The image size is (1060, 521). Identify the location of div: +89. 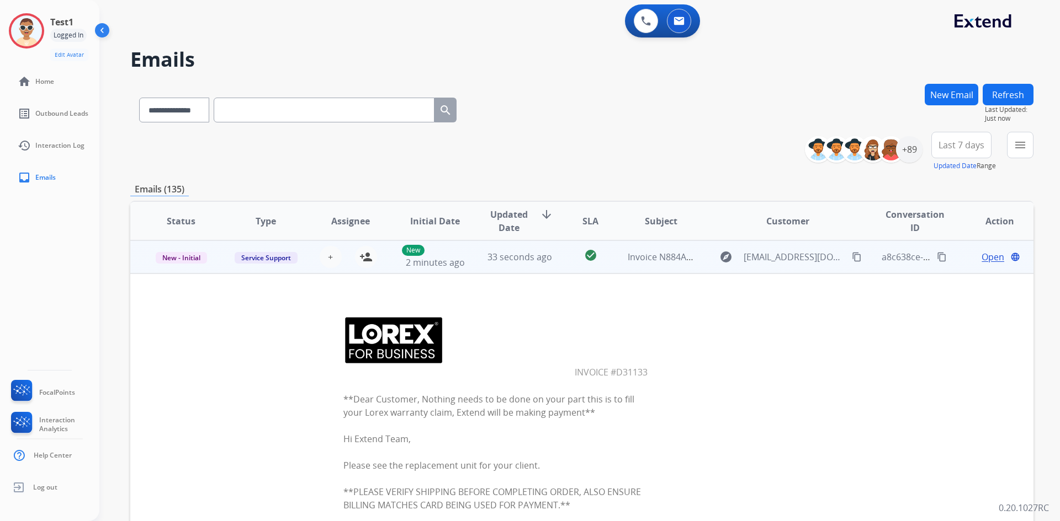
(909, 150).